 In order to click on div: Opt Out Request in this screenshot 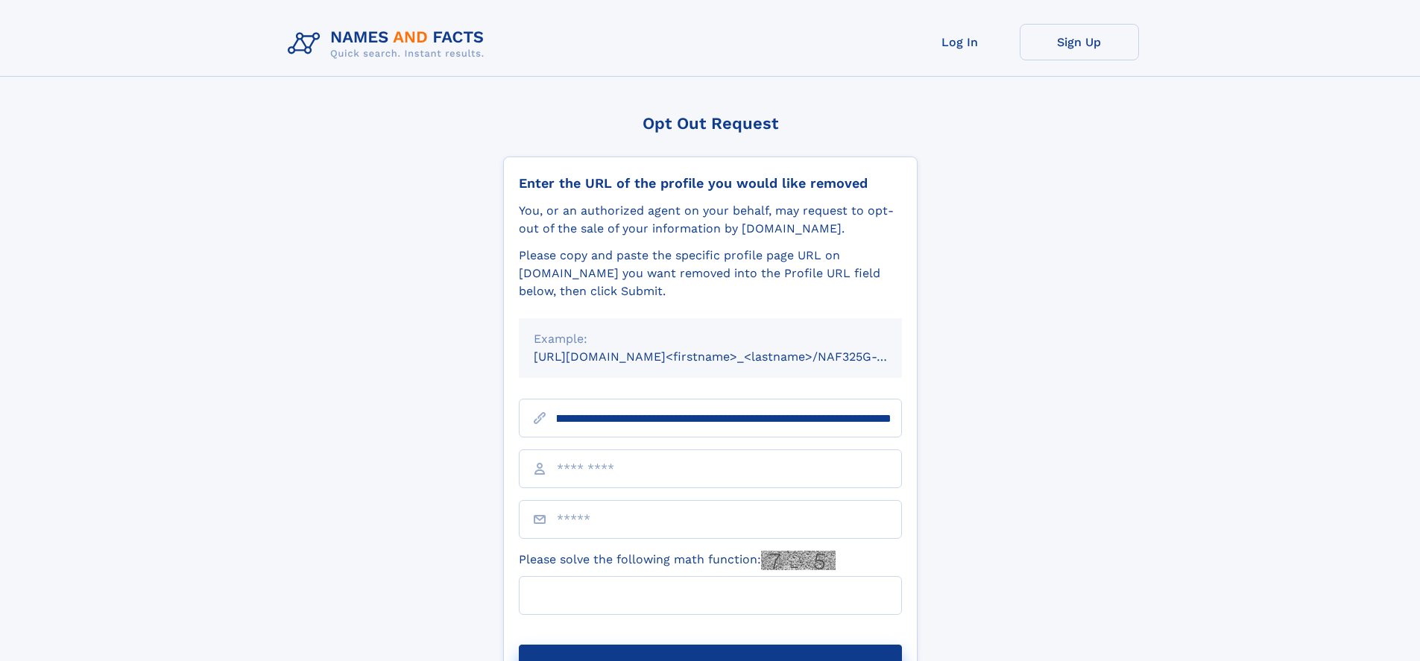, I will do `click(710, 123)`.